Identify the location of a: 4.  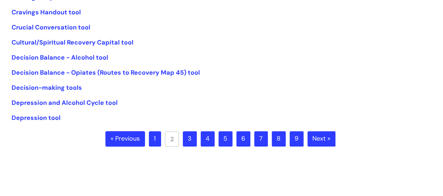
(208, 139).